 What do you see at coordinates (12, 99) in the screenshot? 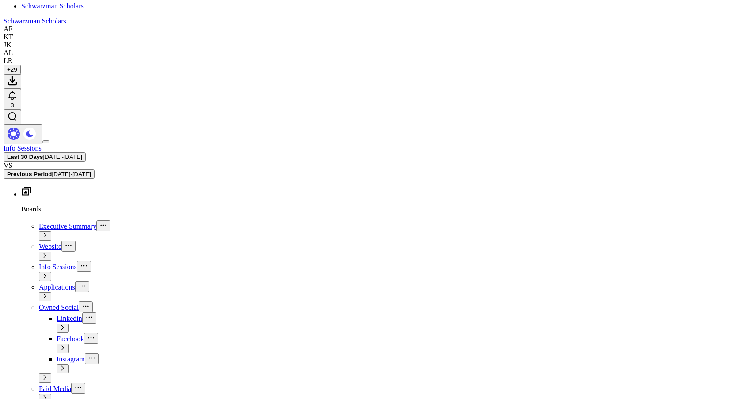
I see `button: 3` at bounding box center [12, 99].